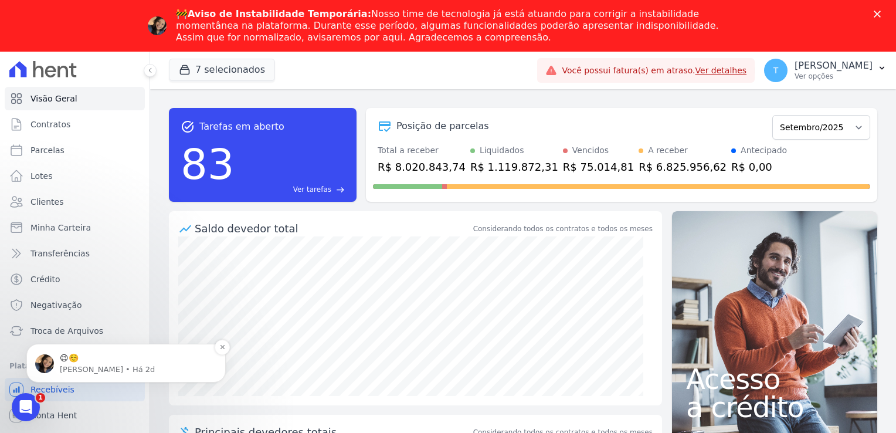 The height and width of the screenshot is (433, 896). What do you see at coordinates (833, 76) in the screenshot?
I see `p: Ver opções` at bounding box center [833, 76].